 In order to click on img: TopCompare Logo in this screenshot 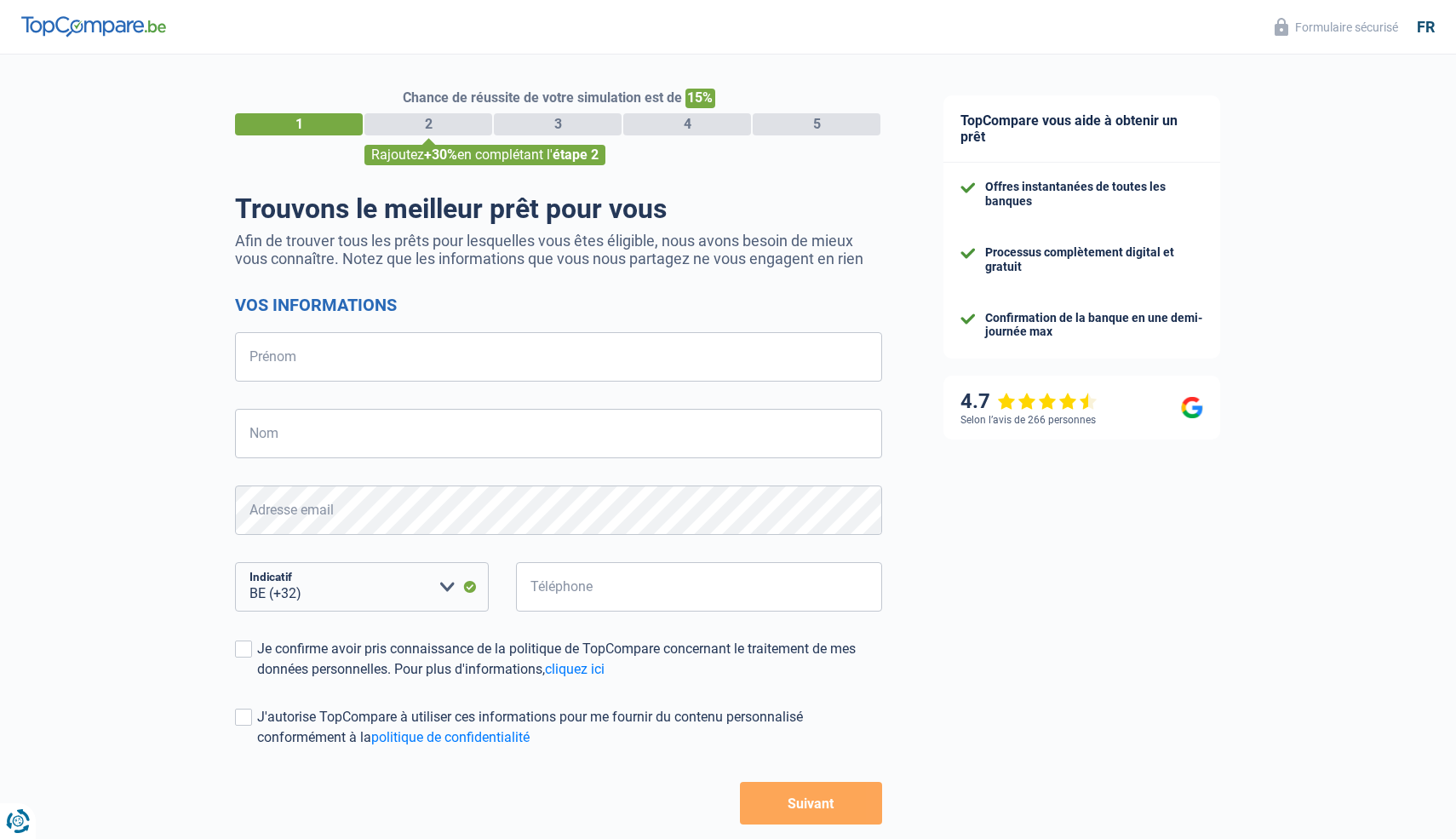, I will do `click(94, 26)`.